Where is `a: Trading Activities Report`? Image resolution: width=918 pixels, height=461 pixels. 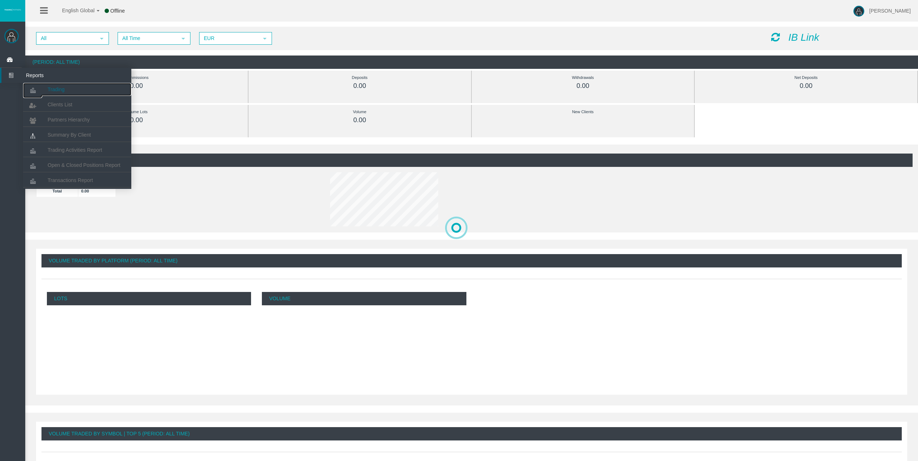
a: Trading Activities Report is located at coordinates (77, 150).